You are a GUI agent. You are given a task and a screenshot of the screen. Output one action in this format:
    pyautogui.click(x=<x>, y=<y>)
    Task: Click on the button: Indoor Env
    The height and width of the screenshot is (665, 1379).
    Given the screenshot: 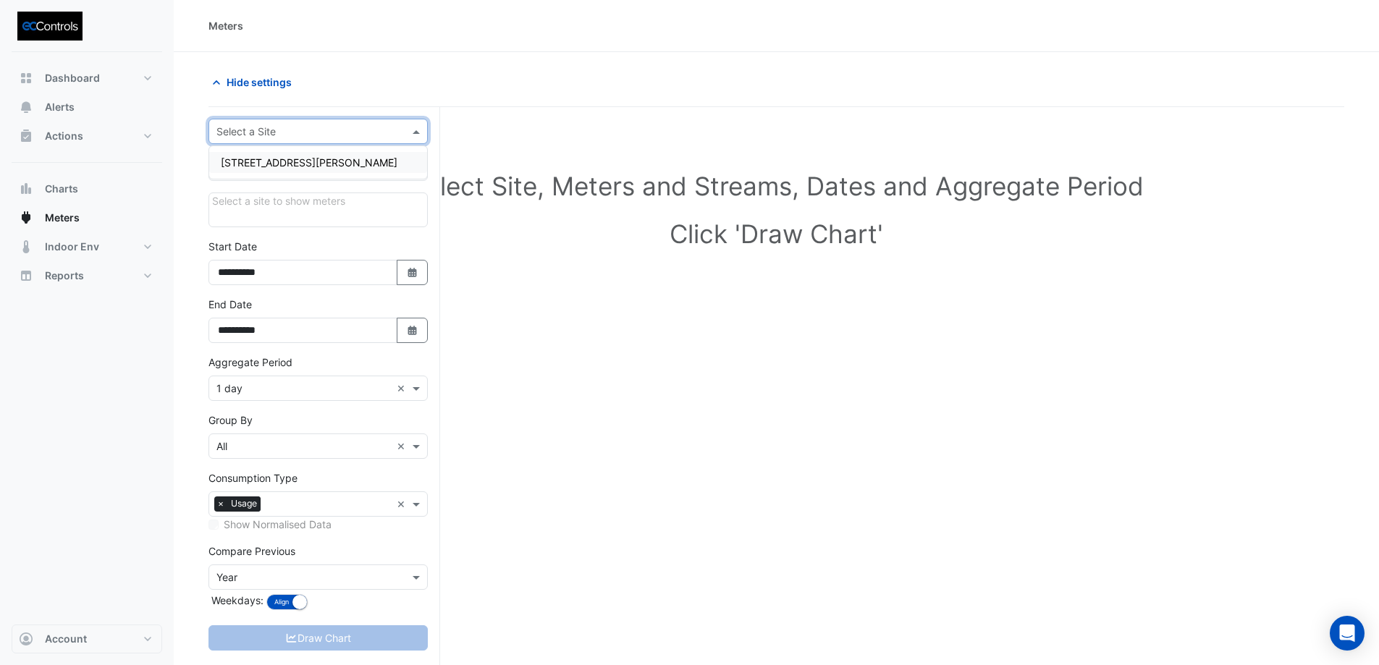 What is the action you would take?
    pyautogui.click(x=87, y=247)
    